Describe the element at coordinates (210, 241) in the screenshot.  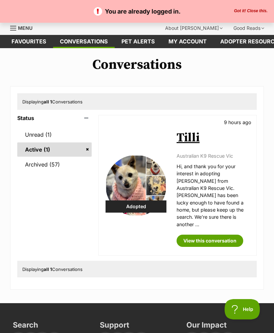
I see `a: View this conversation` at that location.